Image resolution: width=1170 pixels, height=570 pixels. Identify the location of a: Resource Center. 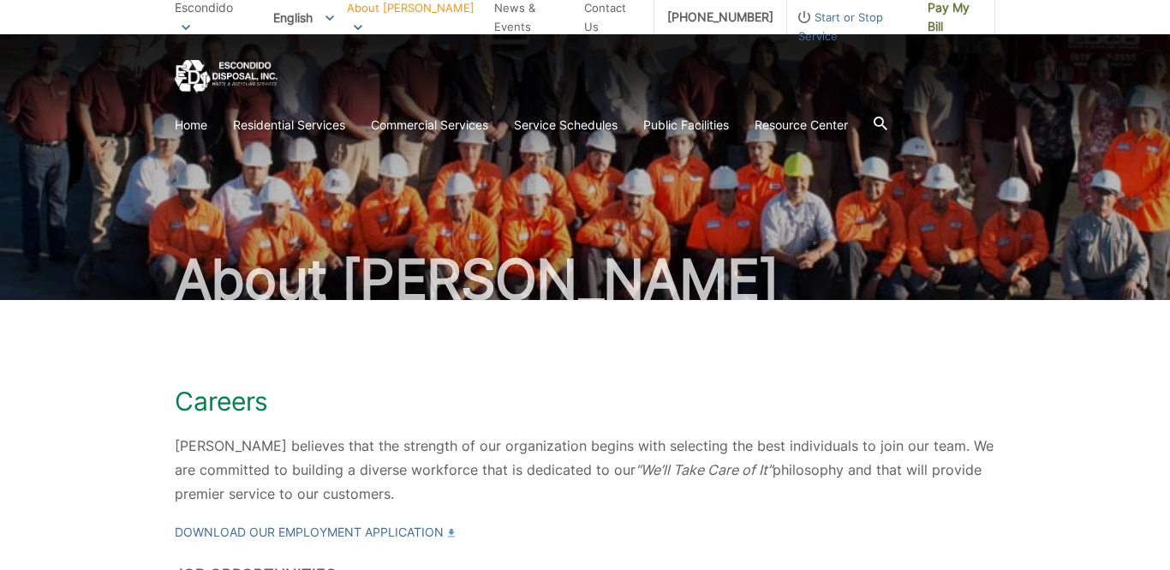
(801, 125).